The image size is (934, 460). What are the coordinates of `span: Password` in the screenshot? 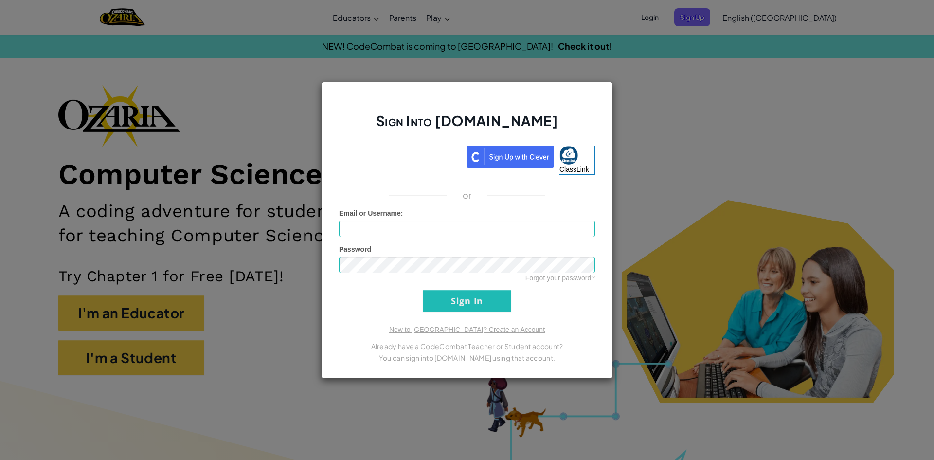 It's located at (355, 249).